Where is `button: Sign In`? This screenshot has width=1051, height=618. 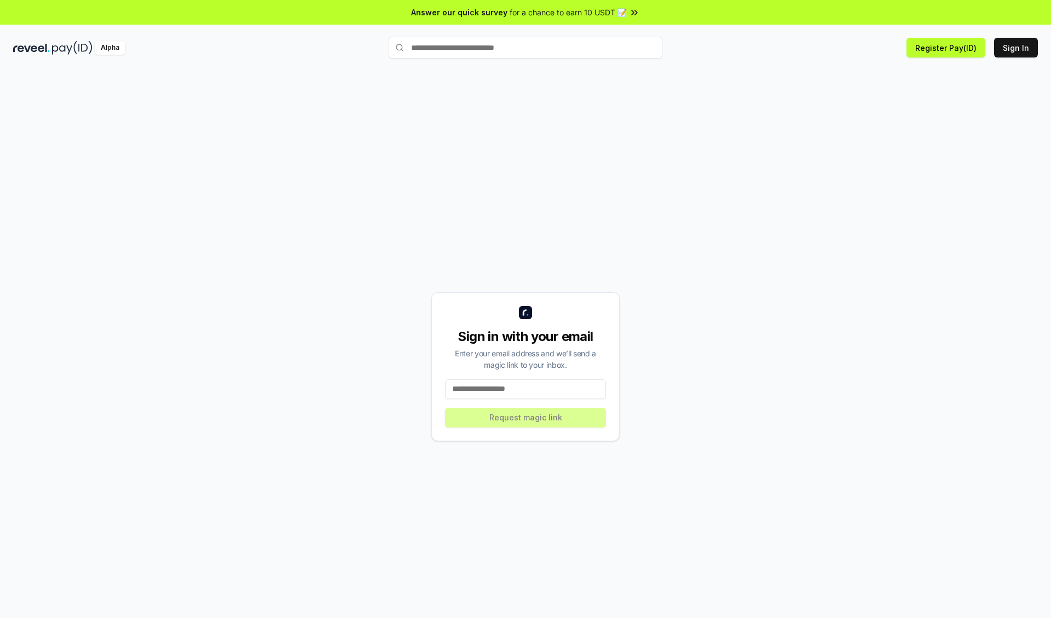 button: Sign In is located at coordinates (1016, 48).